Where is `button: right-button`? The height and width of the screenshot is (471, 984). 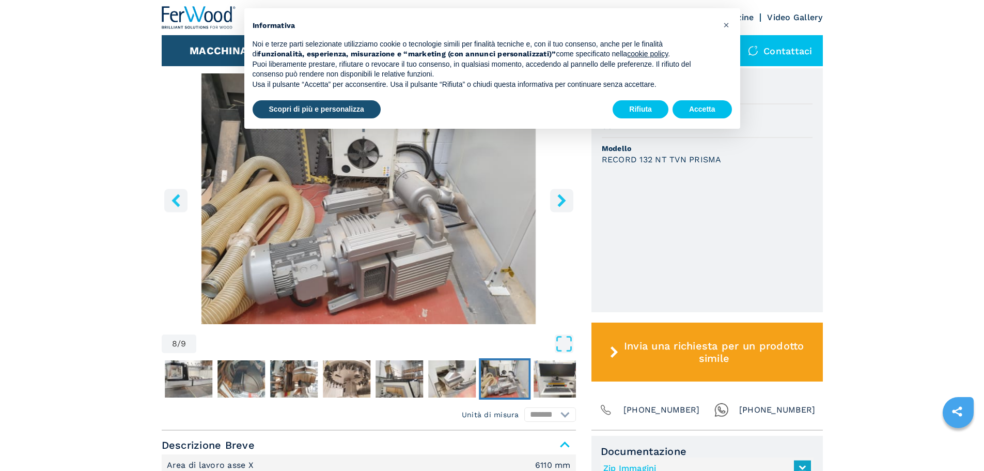 button: right-button is located at coordinates (561, 200).